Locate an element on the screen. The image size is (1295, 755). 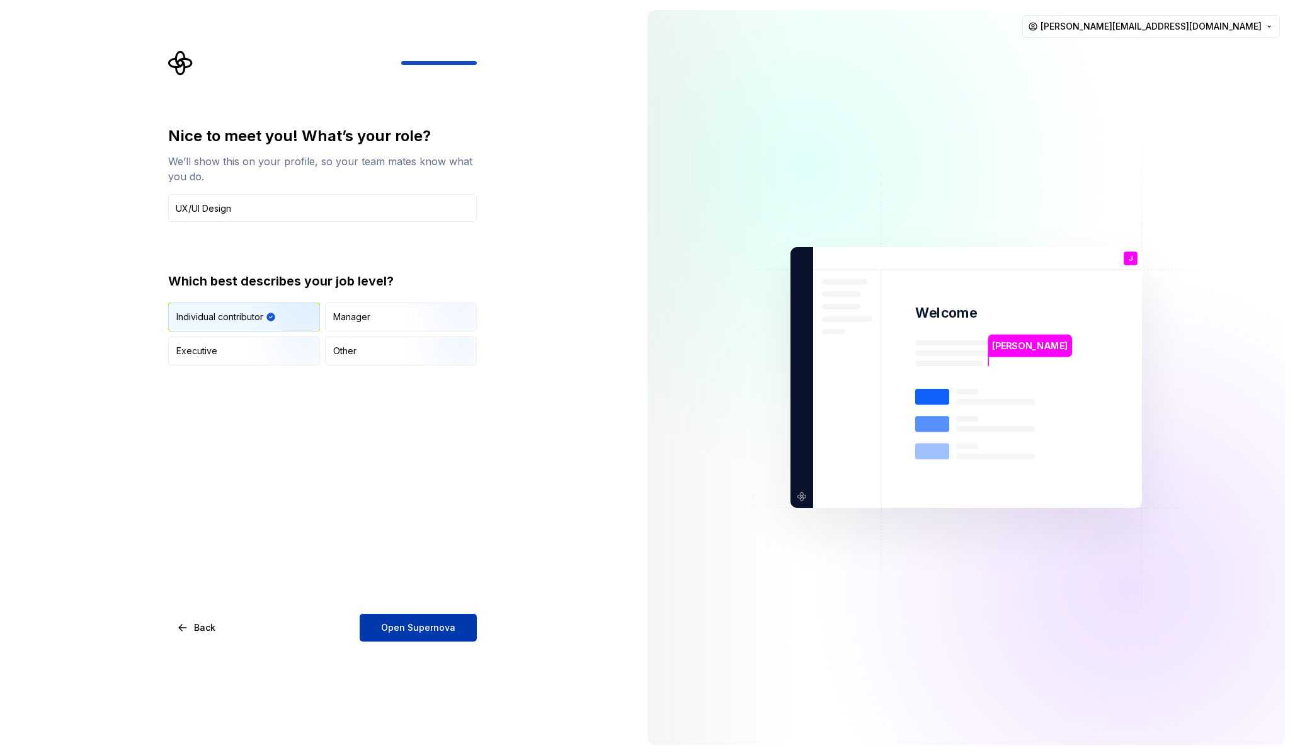
div: Which best describes your job level? is located at coordinates (323, 281).